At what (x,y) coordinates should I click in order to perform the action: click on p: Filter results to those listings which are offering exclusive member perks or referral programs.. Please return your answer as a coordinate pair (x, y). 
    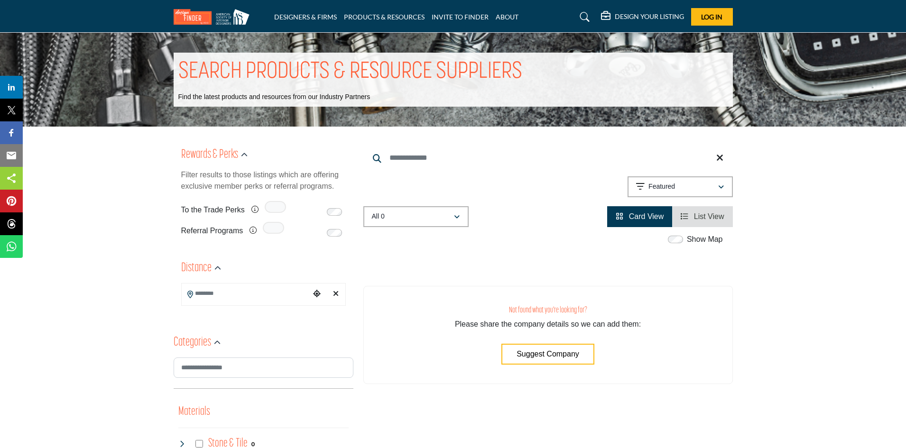
    Looking at the image, I should click on (263, 181).